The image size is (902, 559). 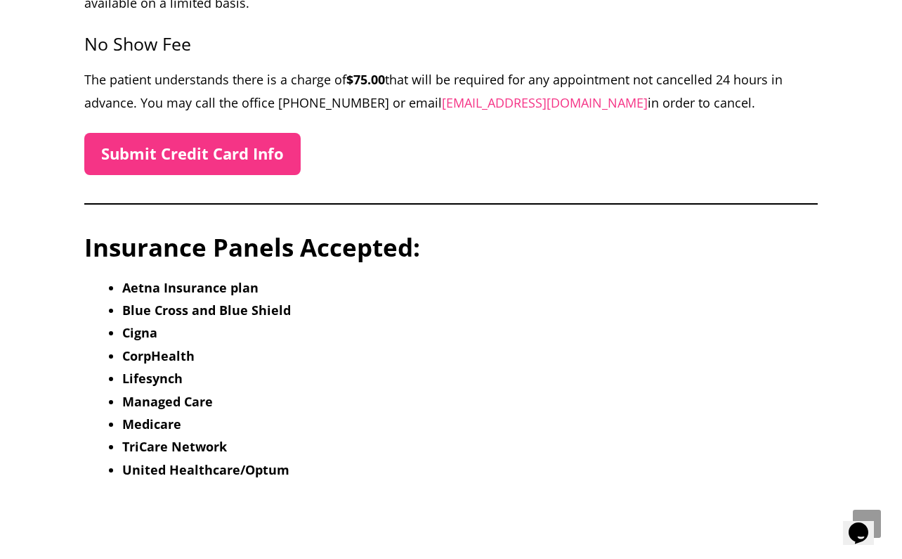 I want to click on strong: United Healthcare/Optum, so click(x=206, y=469).